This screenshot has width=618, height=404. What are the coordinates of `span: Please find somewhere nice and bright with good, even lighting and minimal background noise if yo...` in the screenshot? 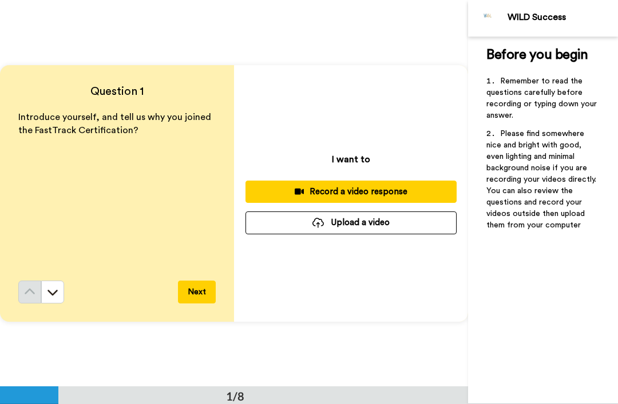 It's located at (542, 180).